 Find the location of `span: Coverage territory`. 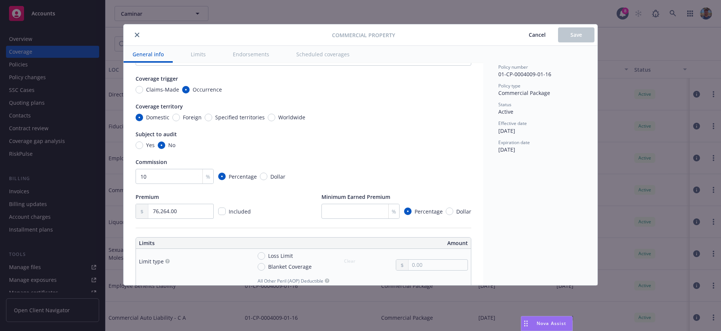

span: Coverage territory is located at coordinates (159, 106).